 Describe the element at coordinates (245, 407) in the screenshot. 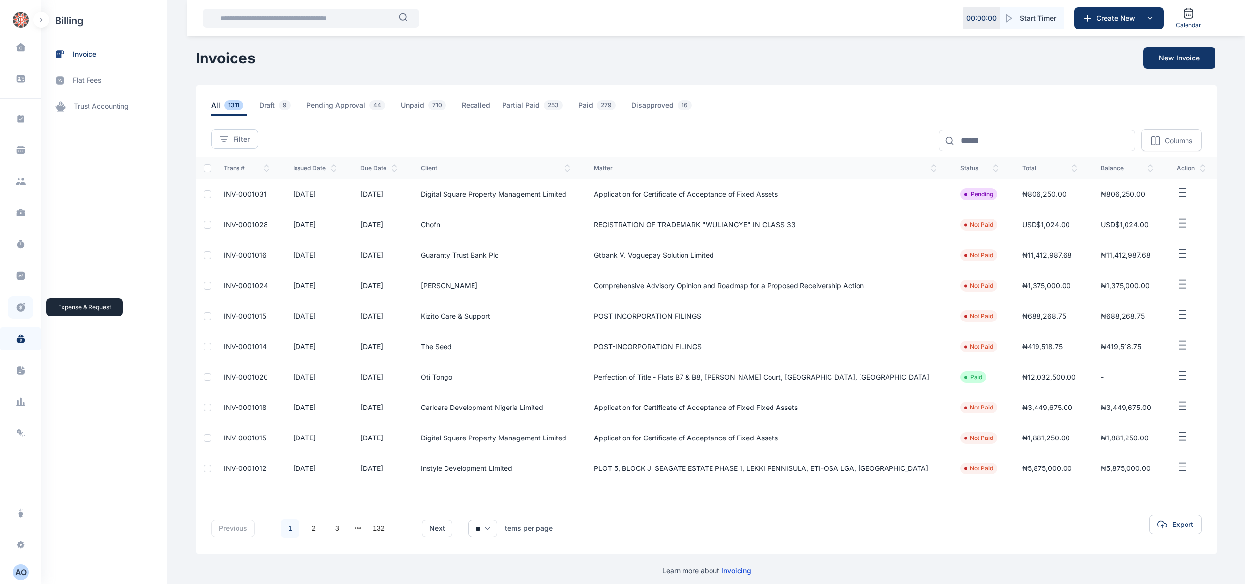

I see `span: INV-0001018` at that location.